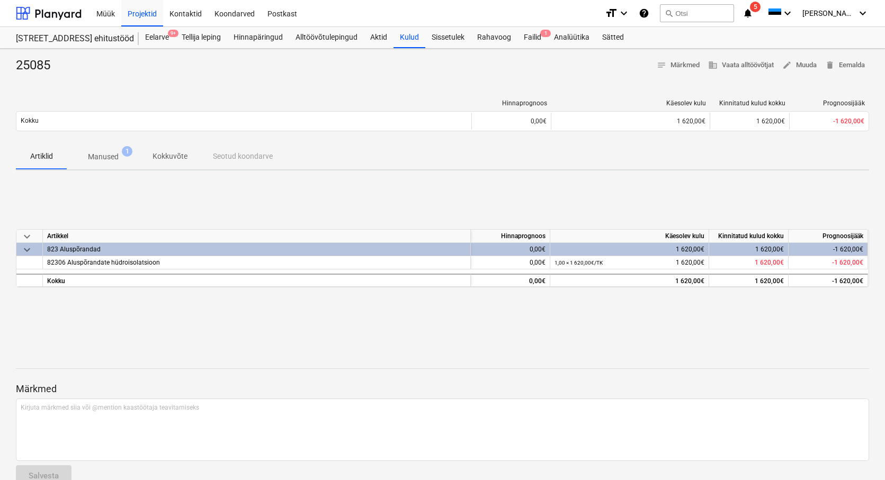 This screenshot has width=885, height=480. I want to click on div: Analüütika, so click(572, 38).